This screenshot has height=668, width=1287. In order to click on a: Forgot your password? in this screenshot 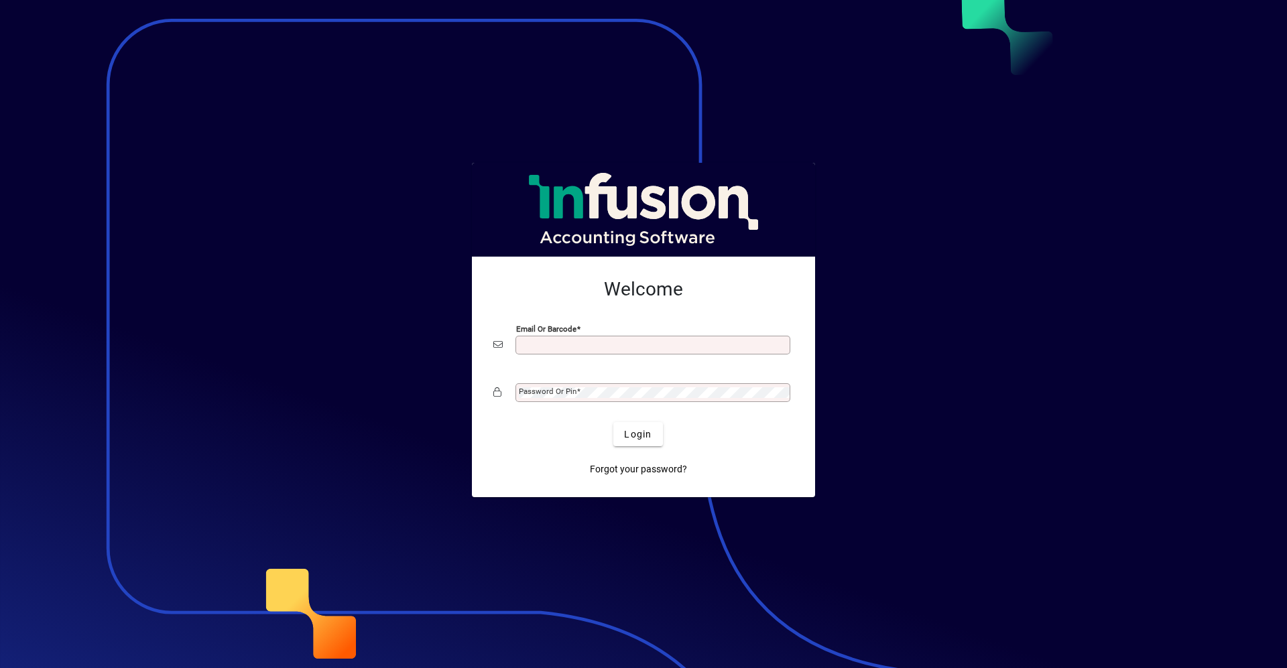, I will do `click(638, 469)`.